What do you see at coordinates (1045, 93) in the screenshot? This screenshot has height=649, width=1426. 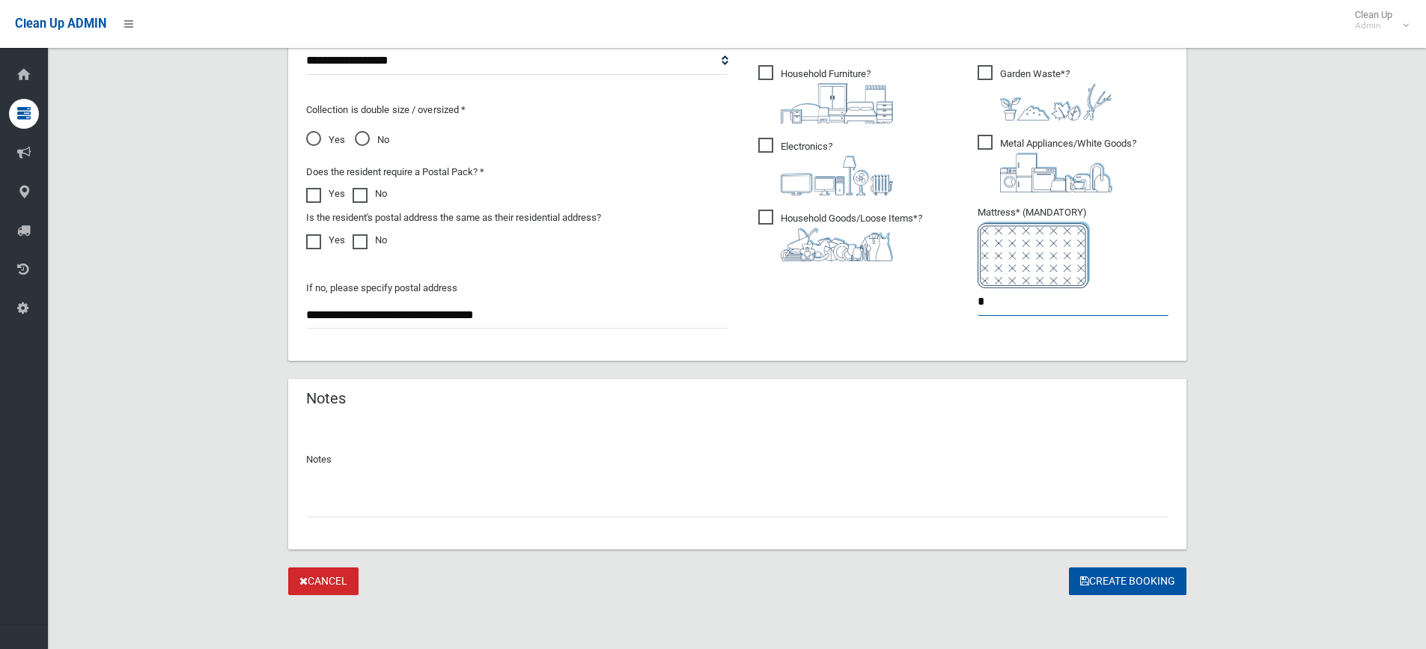 I see `span: Garden Waste*` at bounding box center [1045, 93].